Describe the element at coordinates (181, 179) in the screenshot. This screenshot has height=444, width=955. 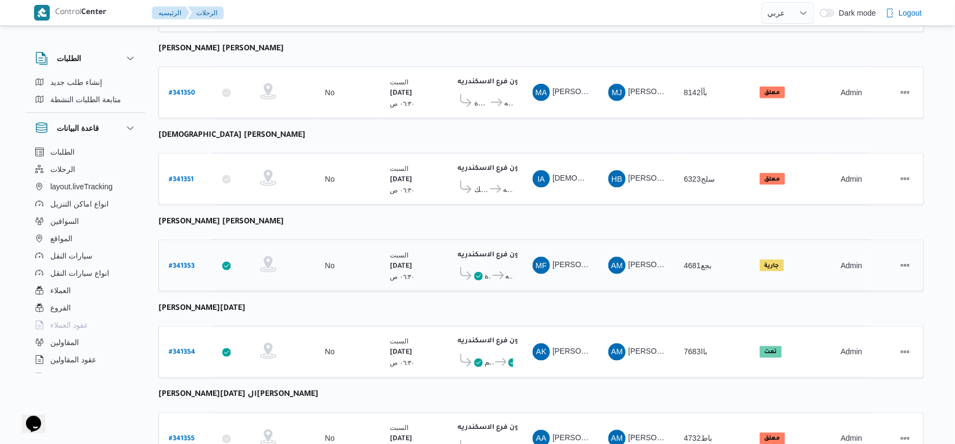
I see `a: #341351` at that location.